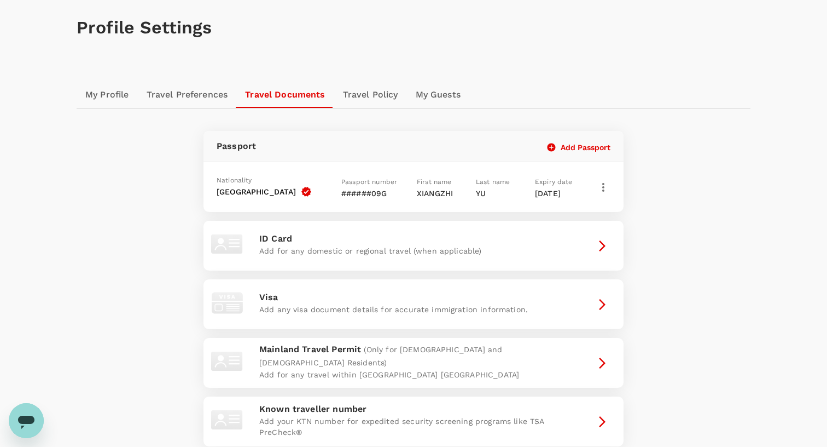 This screenshot has height=447, width=827. Describe the element at coordinates (236, 146) in the screenshot. I see `p: Passport` at that location.